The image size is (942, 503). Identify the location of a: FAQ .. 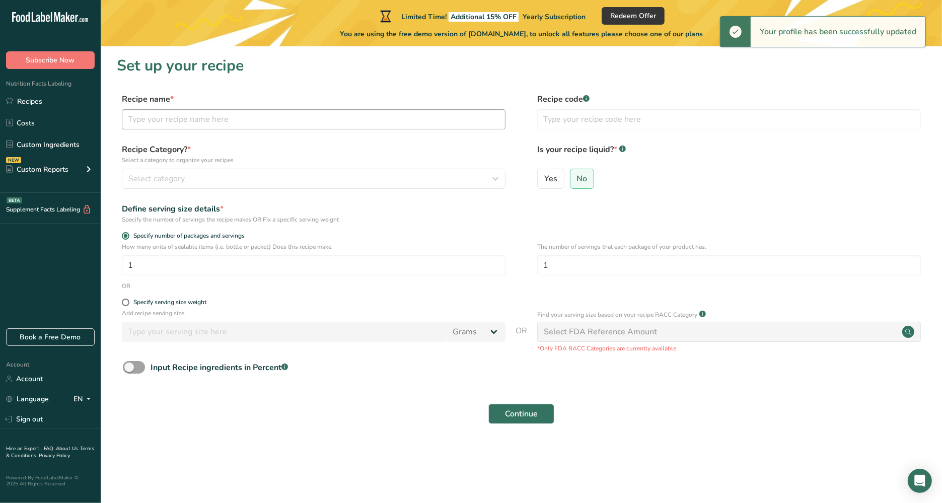
(50, 448).